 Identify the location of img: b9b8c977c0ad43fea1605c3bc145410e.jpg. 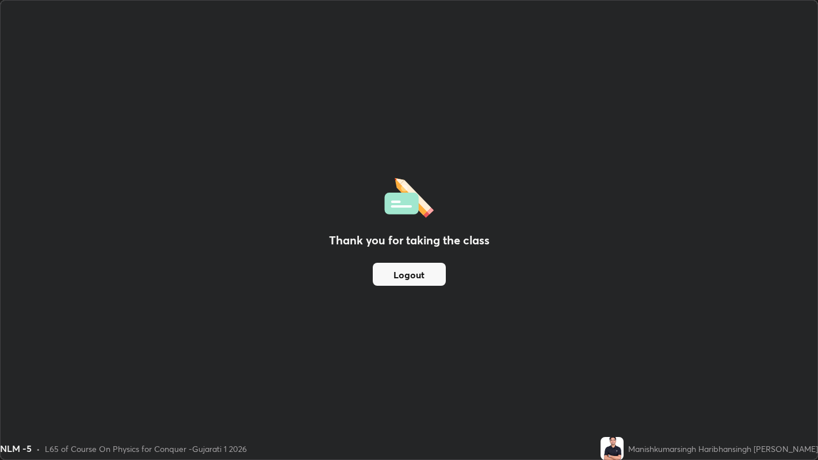
(612, 449).